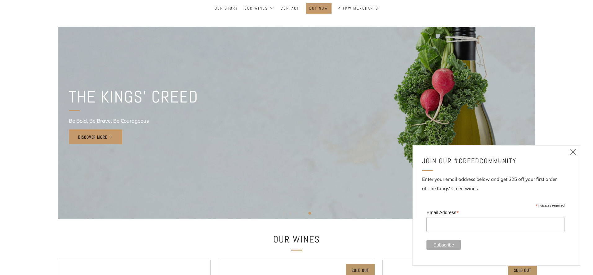 The image size is (593, 275). What do you see at coordinates (492, 161) in the screenshot?
I see `h4: JOIN OUR #CREEDCOMMUNITY` at bounding box center [492, 161].